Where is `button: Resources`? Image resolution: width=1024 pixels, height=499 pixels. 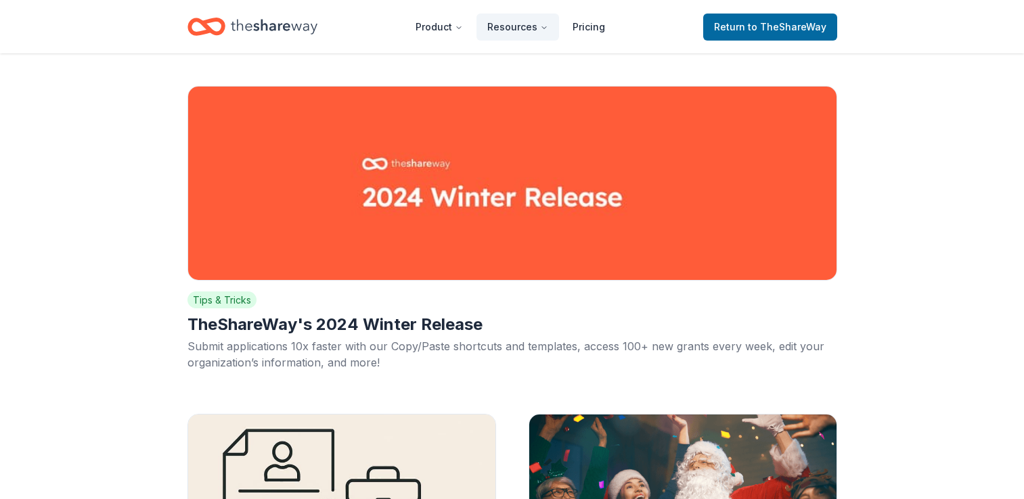 button: Resources is located at coordinates (518, 27).